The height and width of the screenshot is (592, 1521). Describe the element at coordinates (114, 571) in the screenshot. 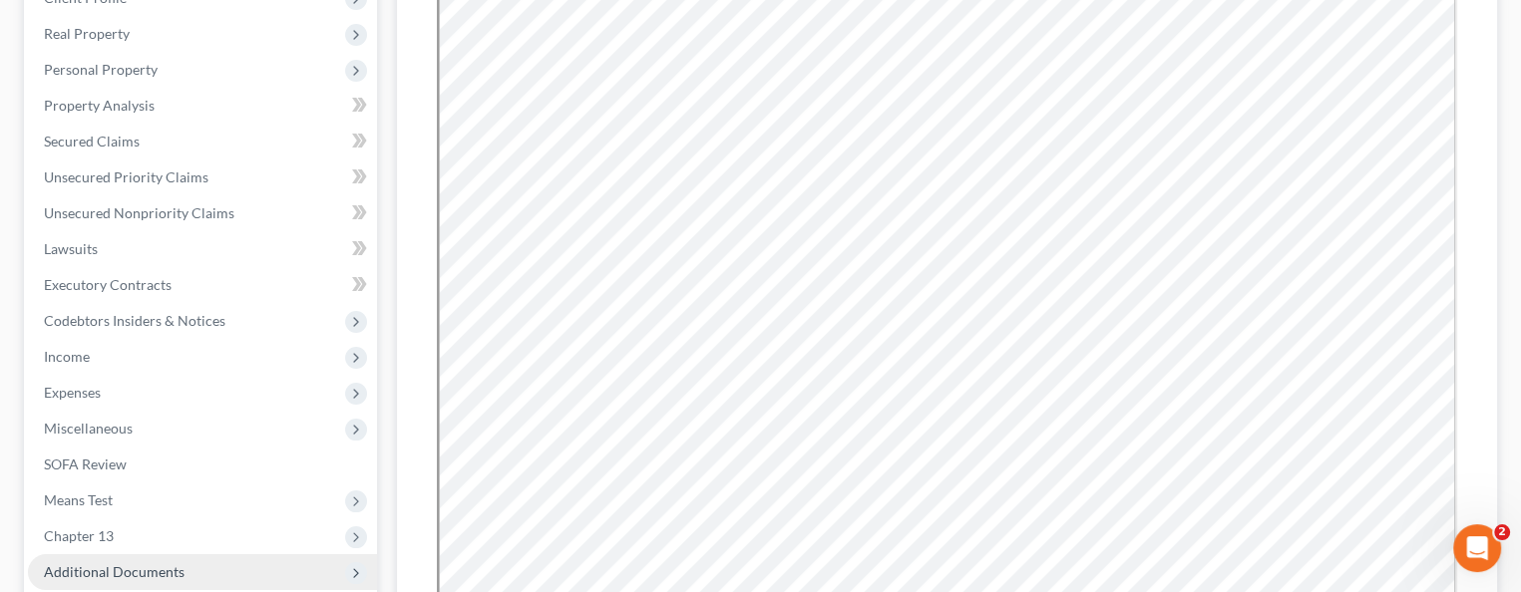

I see `span: Additional Documents` at that location.